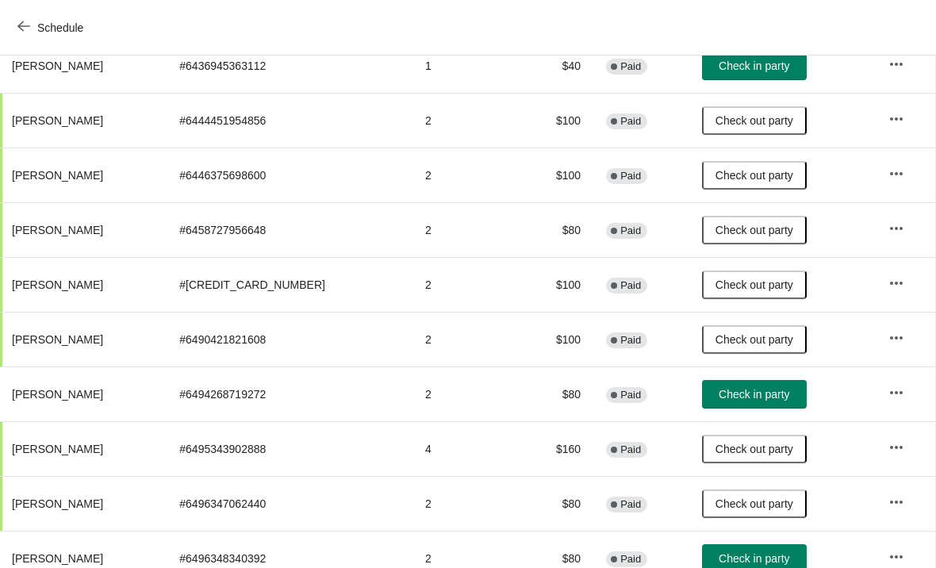 The image size is (936, 568). What do you see at coordinates (289, 448) in the screenshot?
I see `td: # 6495343902888` at bounding box center [289, 448].